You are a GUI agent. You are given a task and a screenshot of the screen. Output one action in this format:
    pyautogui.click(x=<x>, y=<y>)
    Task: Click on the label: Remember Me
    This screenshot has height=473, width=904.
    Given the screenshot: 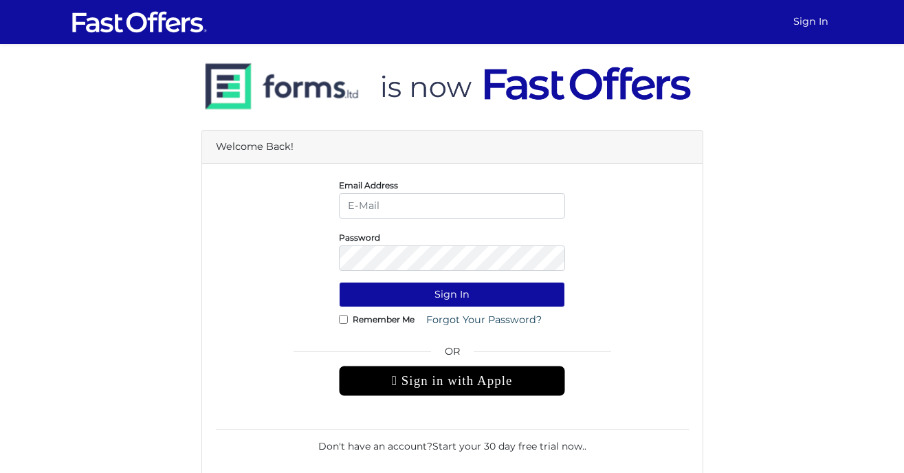 What is the action you would take?
    pyautogui.click(x=383, y=319)
    